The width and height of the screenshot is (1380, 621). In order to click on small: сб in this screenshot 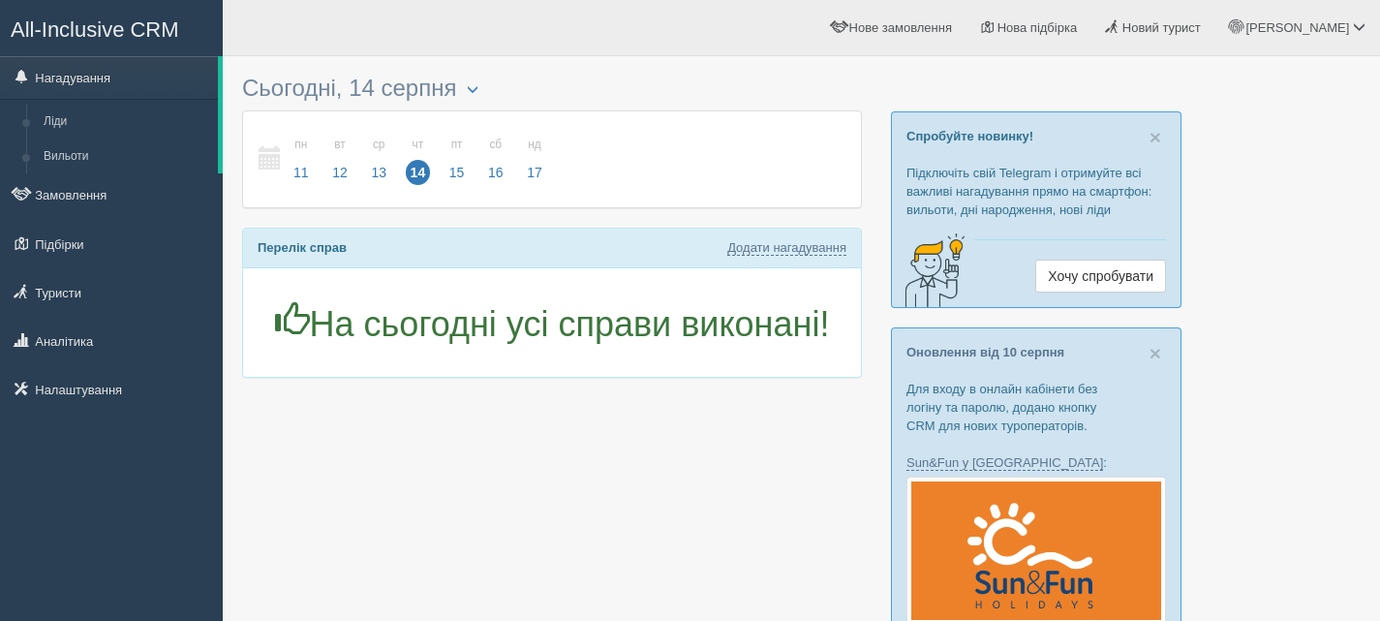, I will do `click(496, 144)`.